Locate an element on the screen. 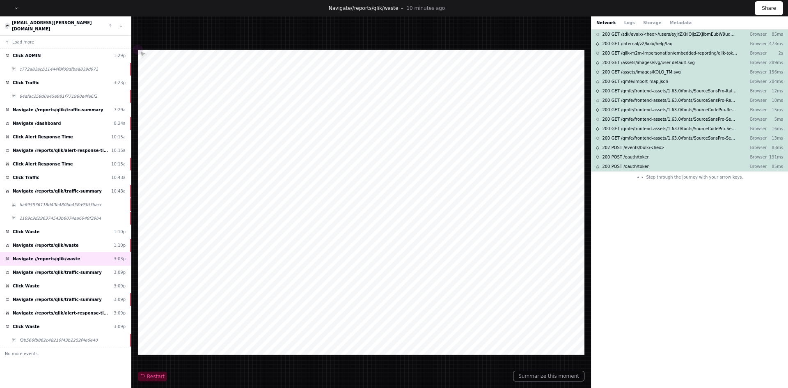 This screenshot has width=788, height=388. span: 200 GET /qmfe/frontend-assets/1.63.0/fonts/SourceCodePro-Regular.ttf is located at coordinates (670, 110).